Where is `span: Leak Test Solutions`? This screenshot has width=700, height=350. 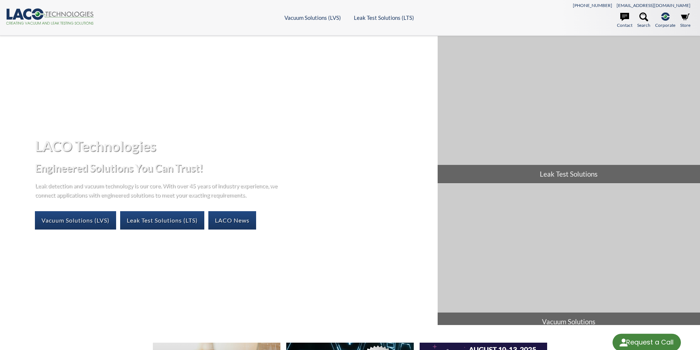
span: Leak Test Solutions is located at coordinates (569, 174).